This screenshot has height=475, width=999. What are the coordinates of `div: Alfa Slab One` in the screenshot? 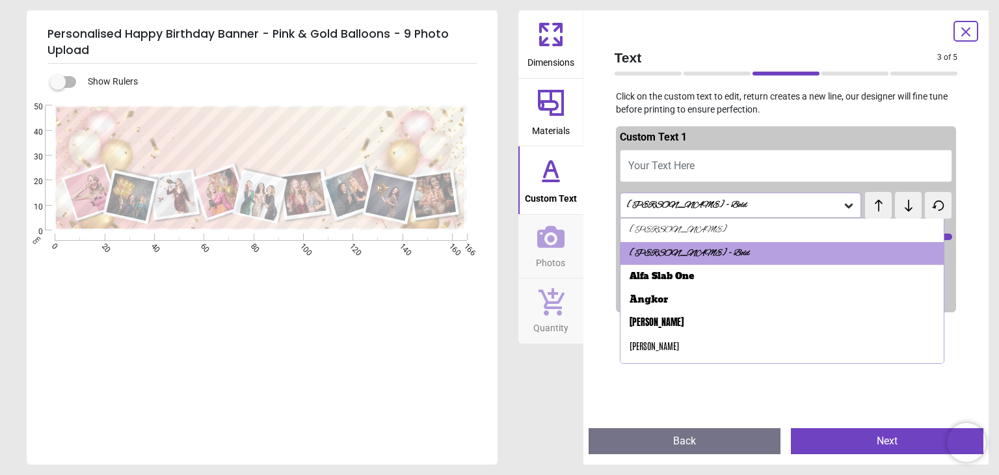 It's located at (661, 276).